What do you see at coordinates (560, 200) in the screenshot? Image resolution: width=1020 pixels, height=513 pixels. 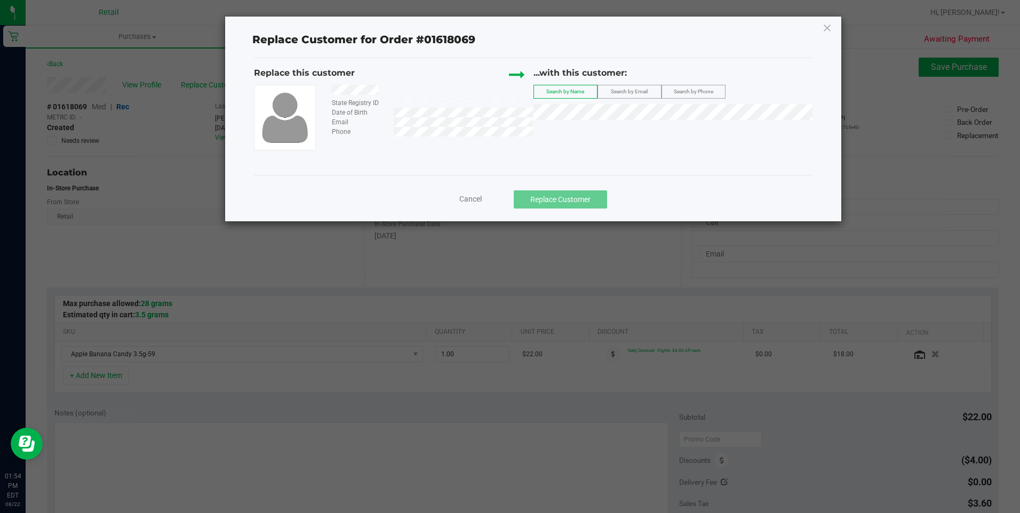 I see `button: Replace Customer` at bounding box center [560, 200].